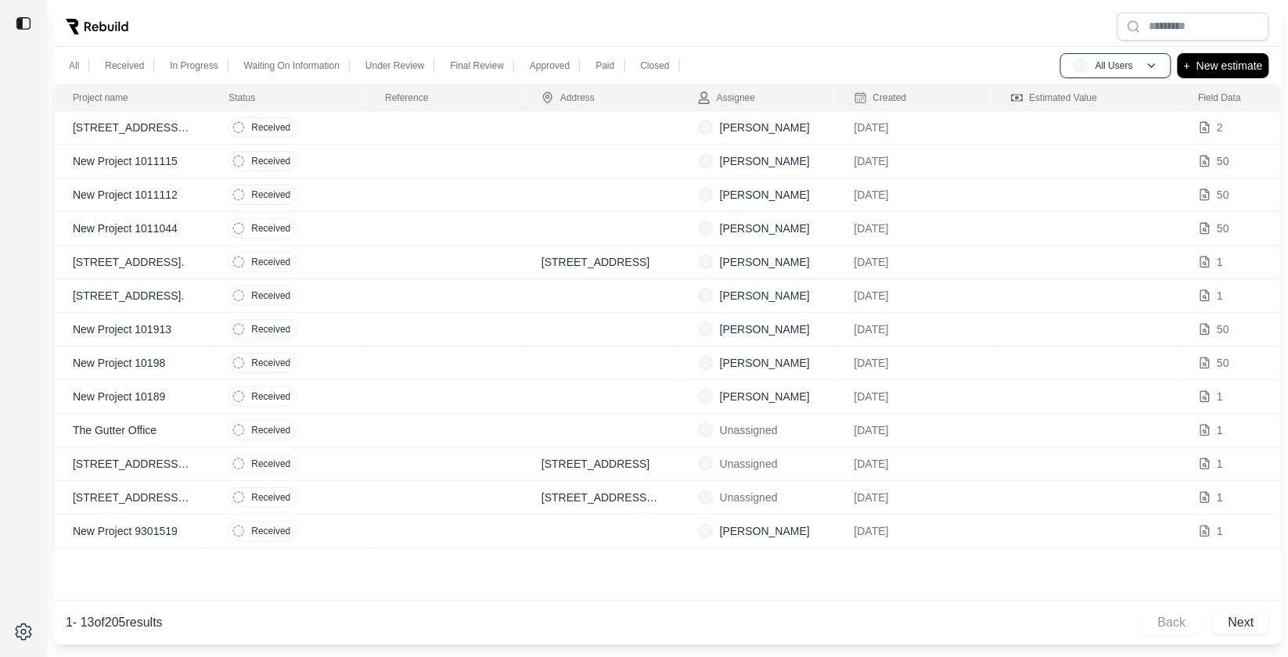 The image size is (1288, 657). What do you see at coordinates (1221, 128) in the screenshot?
I see `p: 2` at bounding box center [1221, 128].